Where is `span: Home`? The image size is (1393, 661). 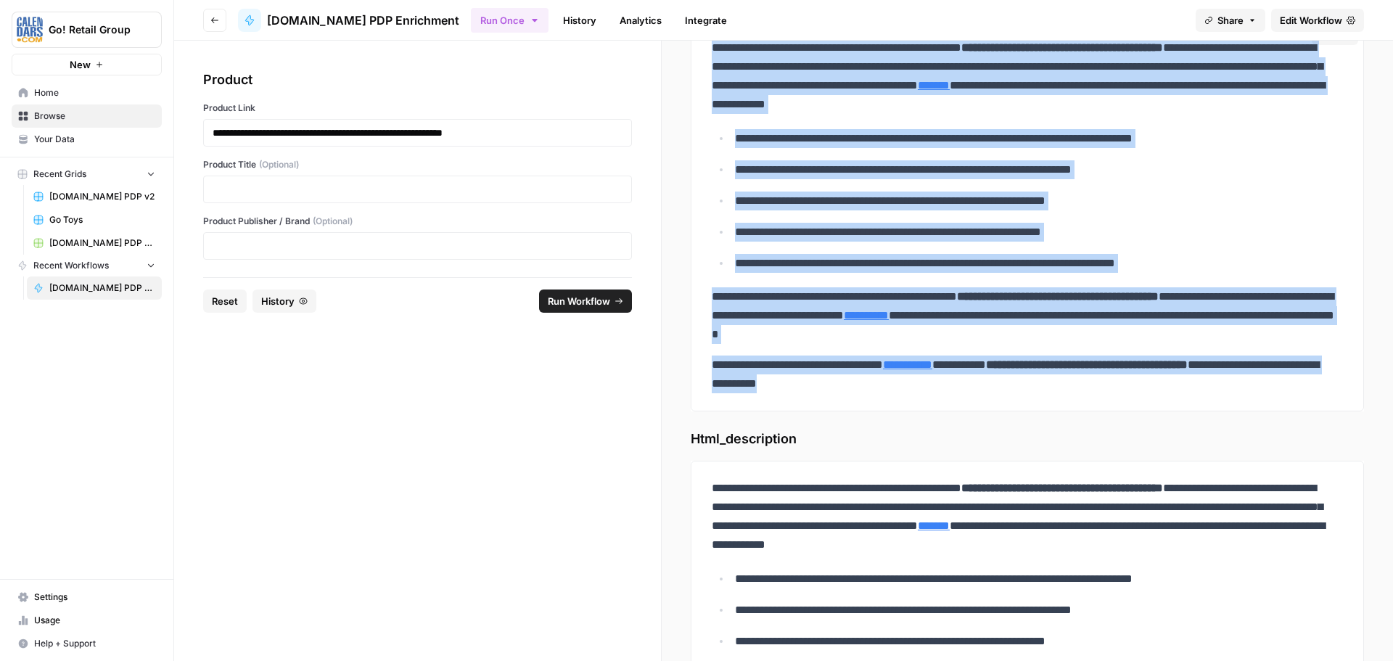
span: Home is located at coordinates (94, 93).